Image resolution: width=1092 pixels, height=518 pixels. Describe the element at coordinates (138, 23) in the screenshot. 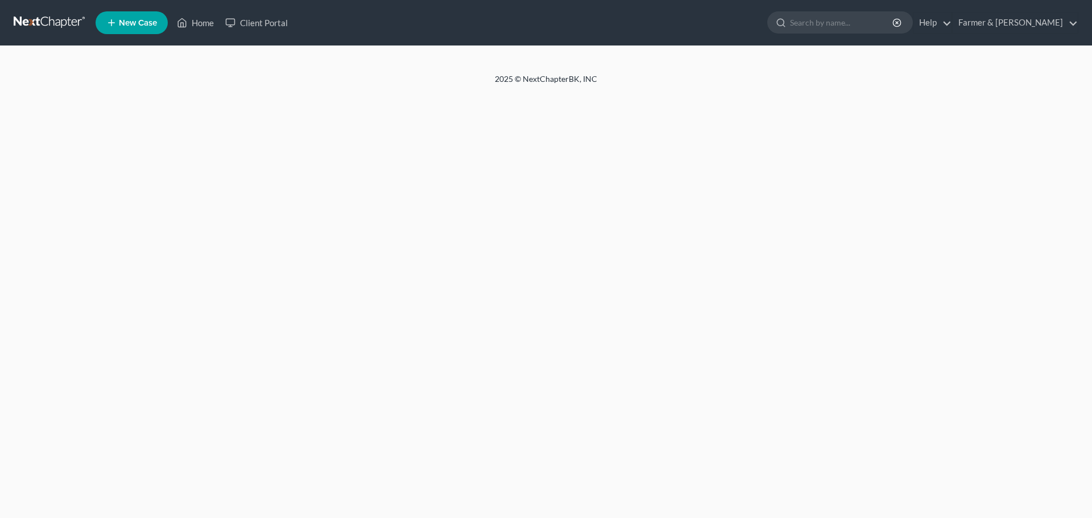

I see `span: New Case` at that location.